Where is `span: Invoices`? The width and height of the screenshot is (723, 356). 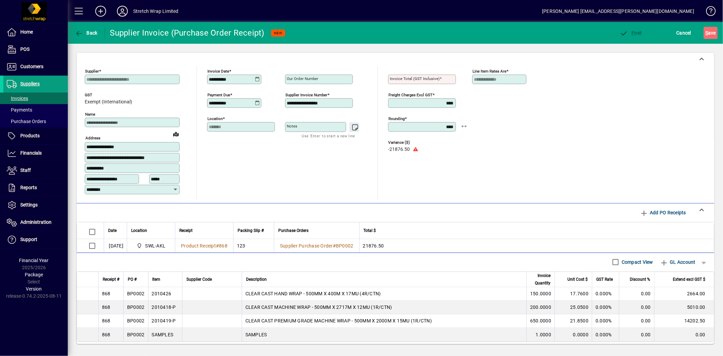
span: Invoices is located at coordinates (17, 98).